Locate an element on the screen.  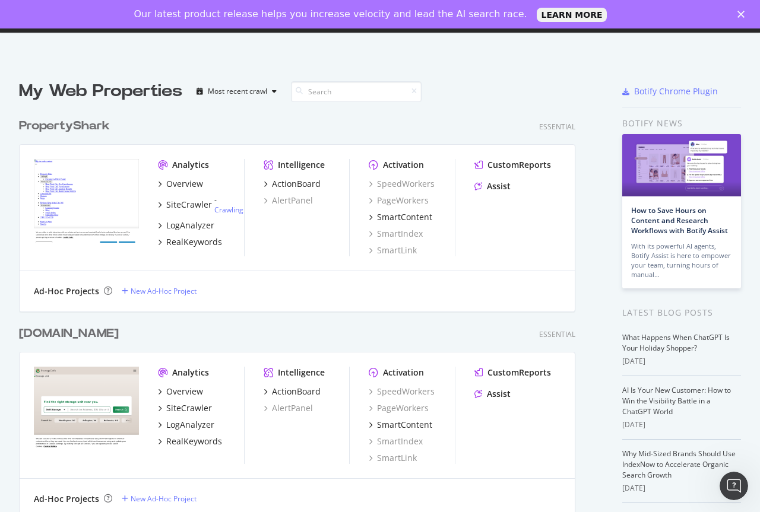
a: LEARN MORE is located at coordinates (572, 15).